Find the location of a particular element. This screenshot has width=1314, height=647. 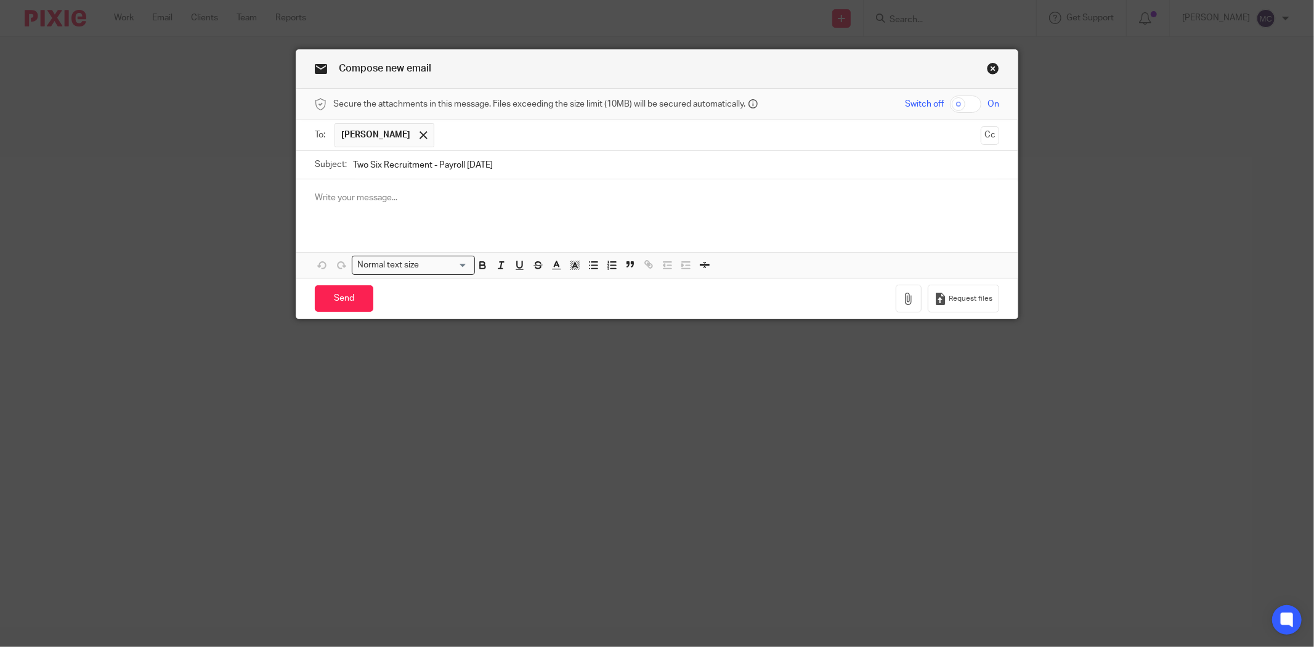

span: Request files is located at coordinates (971, 299).